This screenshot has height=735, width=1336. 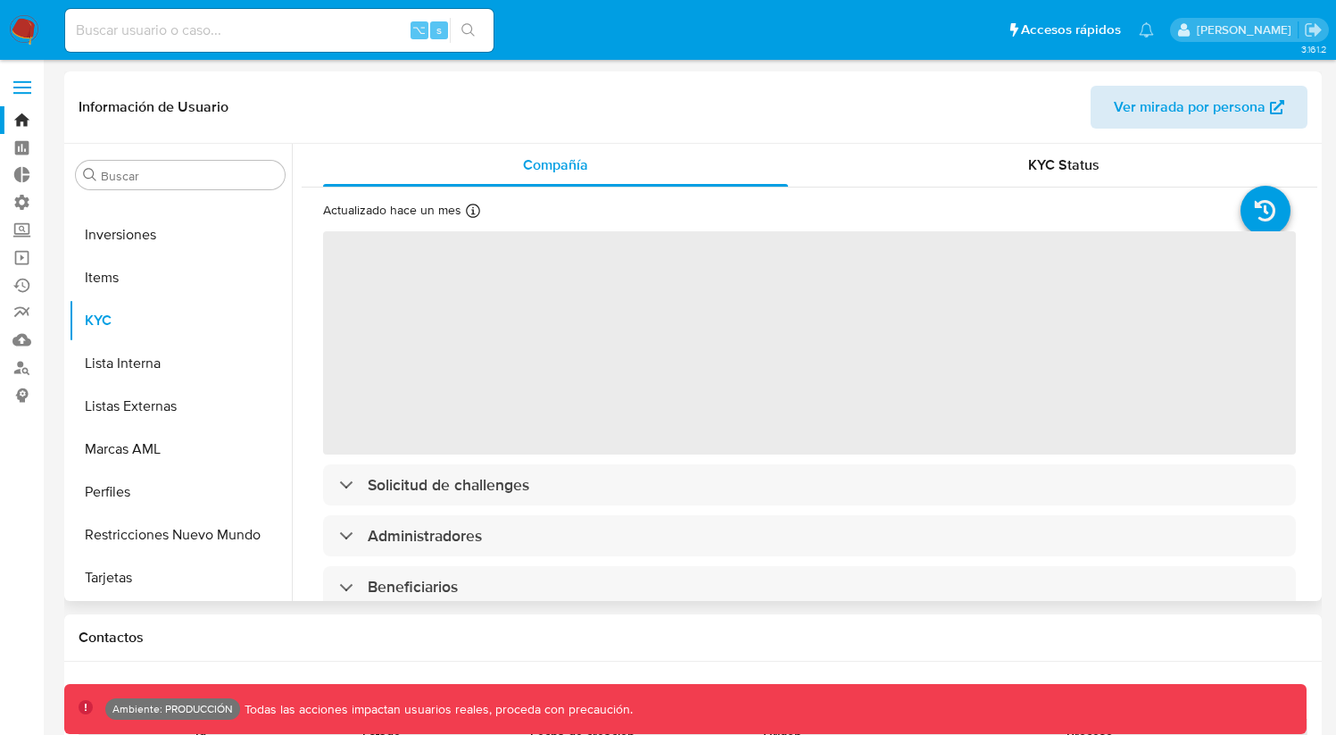 I want to click on span: Ver mirada por persona, so click(x=1190, y=107).